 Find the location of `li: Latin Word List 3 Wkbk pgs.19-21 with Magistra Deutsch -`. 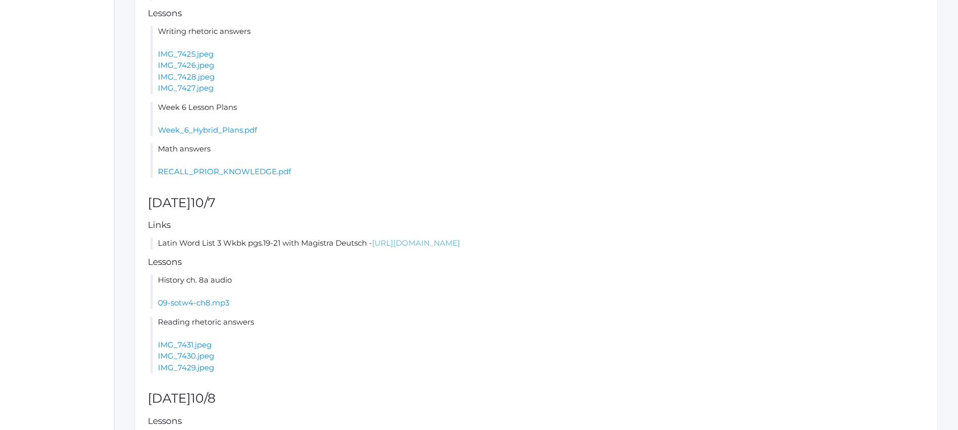

li: Latin Word List 3 Wkbk pgs.19-21 with Magistra Deutsch - is located at coordinates (538, 243).